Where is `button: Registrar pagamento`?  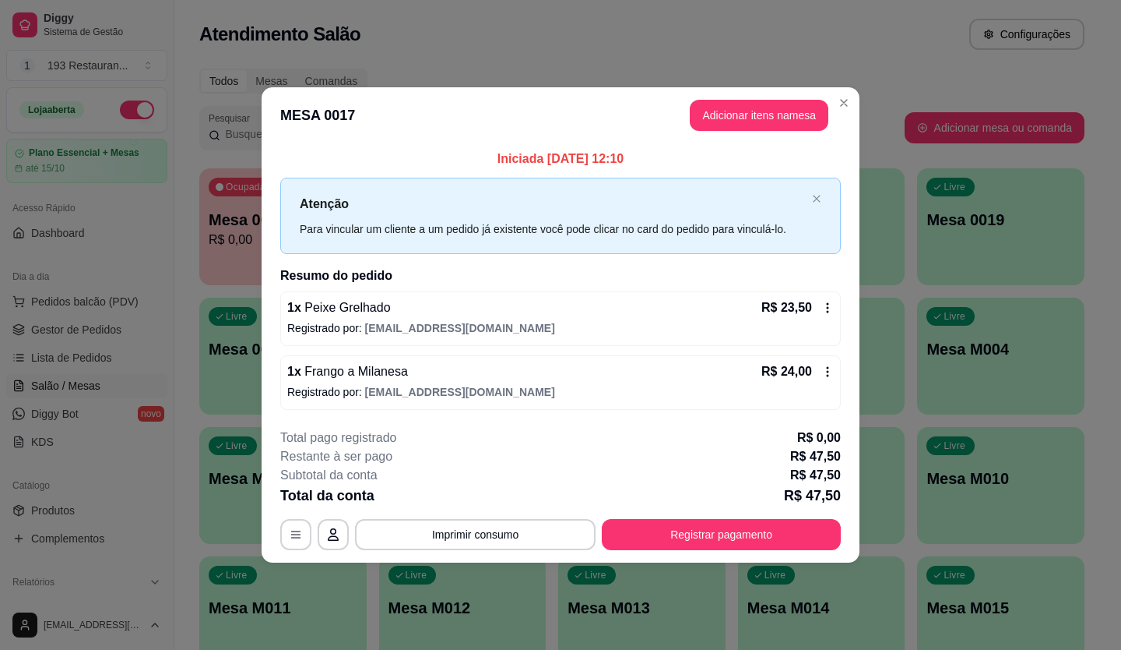
button: Registrar pagamento is located at coordinates (721, 534).